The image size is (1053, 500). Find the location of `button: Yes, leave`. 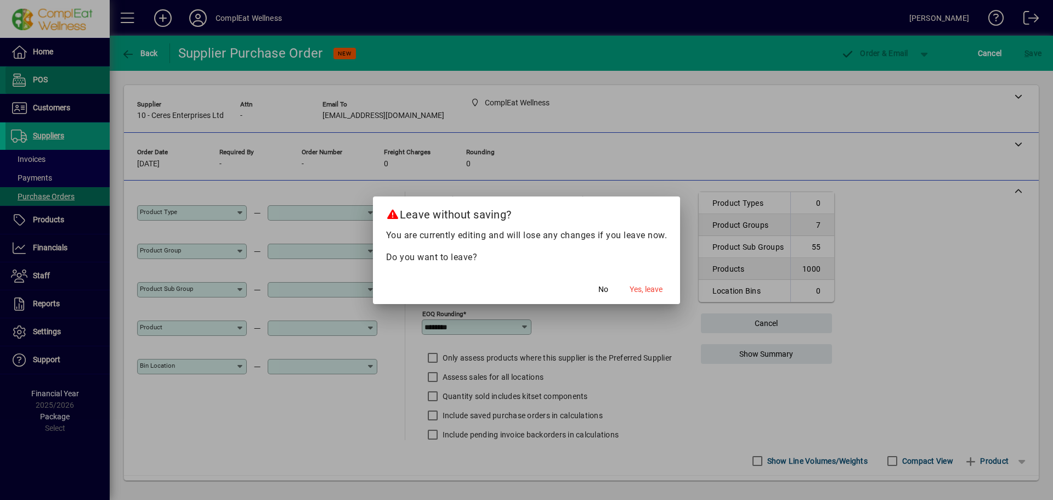

button: Yes, leave is located at coordinates (646, 290).